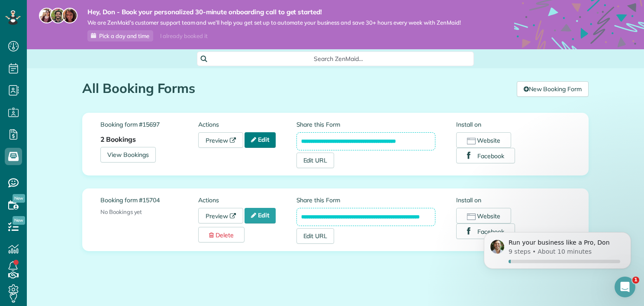  What do you see at coordinates (118, 139) in the screenshot?
I see `strong: 2 Bookings` at bounding box center [118, 139].